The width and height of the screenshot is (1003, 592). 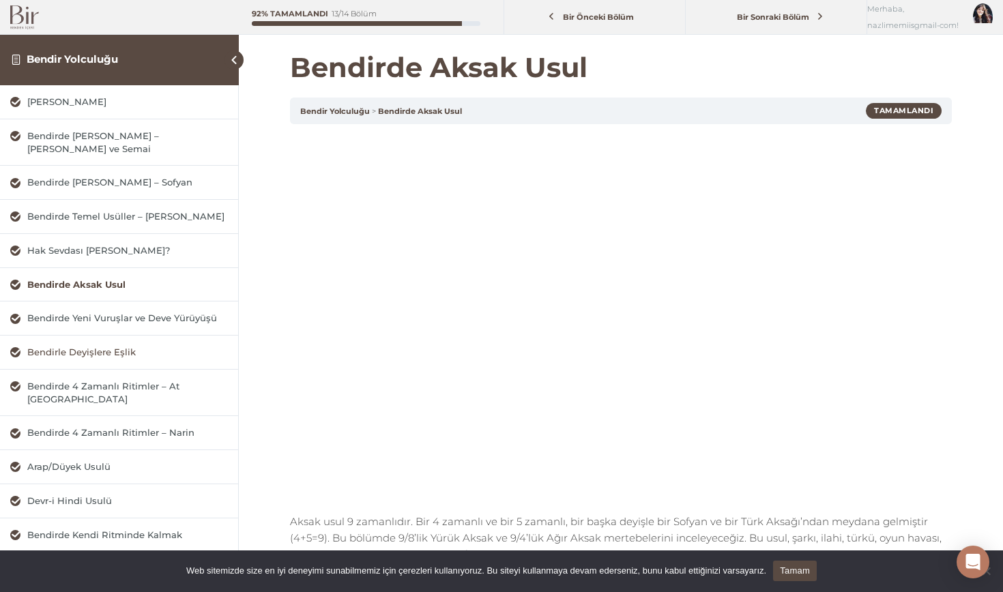 What do you see at coordinates (128, 433) in the screenshot?
I see `div: Bendirde 4 Zamanlı Ritimler – Narin` at bounding box center [128, 433].